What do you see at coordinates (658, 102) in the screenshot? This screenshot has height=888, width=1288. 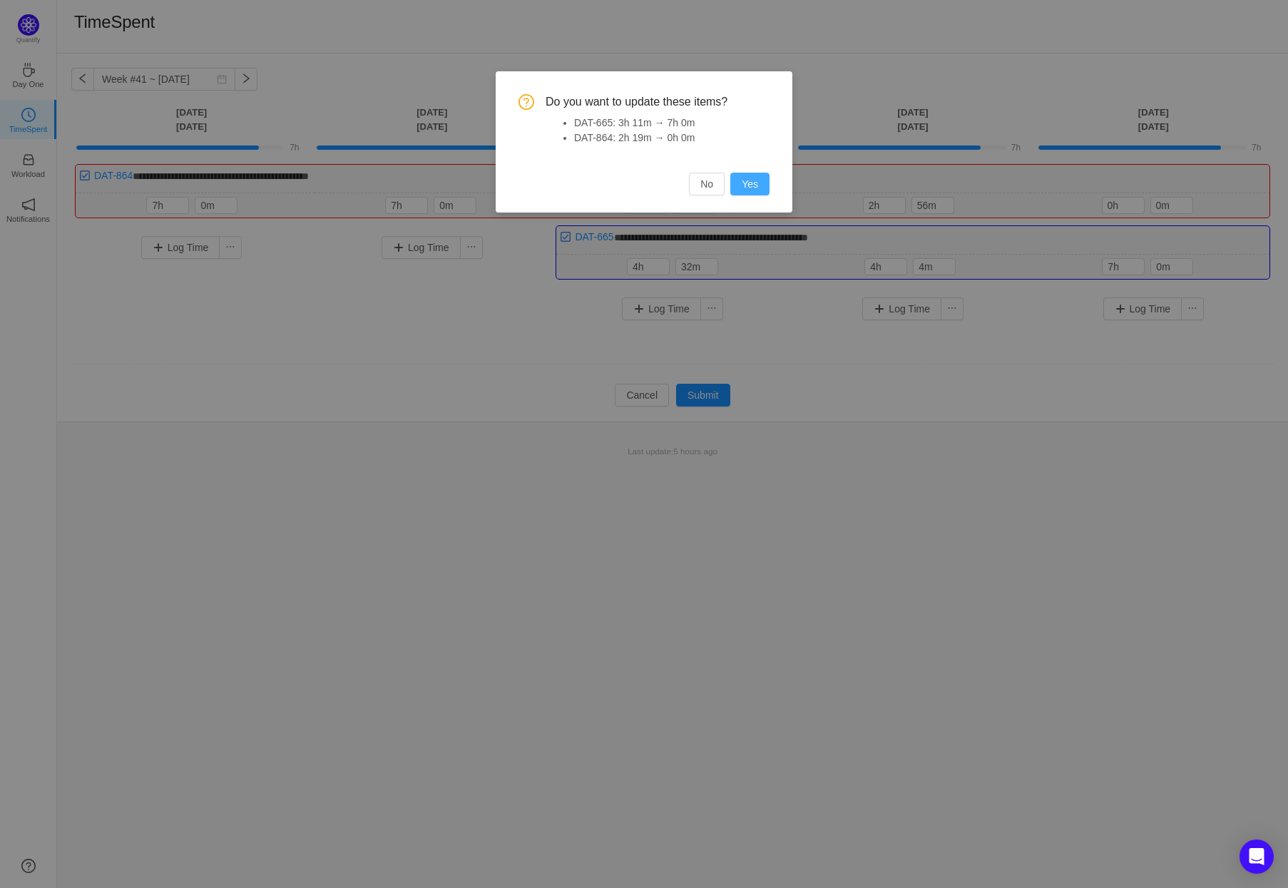 I see `span: Do you want to update these items?` at bounding box center [658, 102].